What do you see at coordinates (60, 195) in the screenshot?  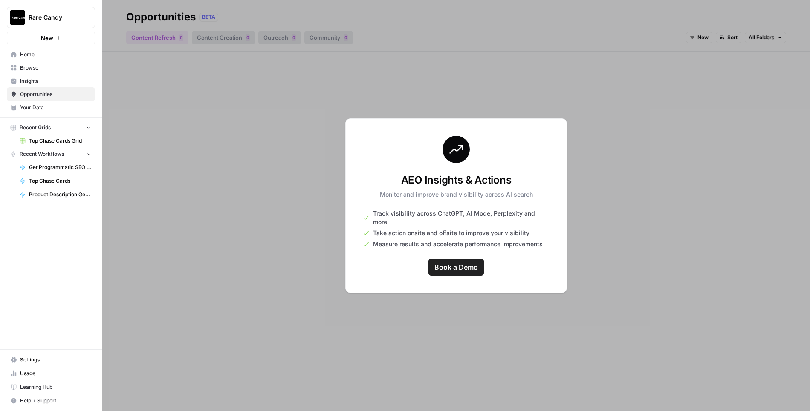 I see `span: Product Description Generator` at bounding box center [60, 195].